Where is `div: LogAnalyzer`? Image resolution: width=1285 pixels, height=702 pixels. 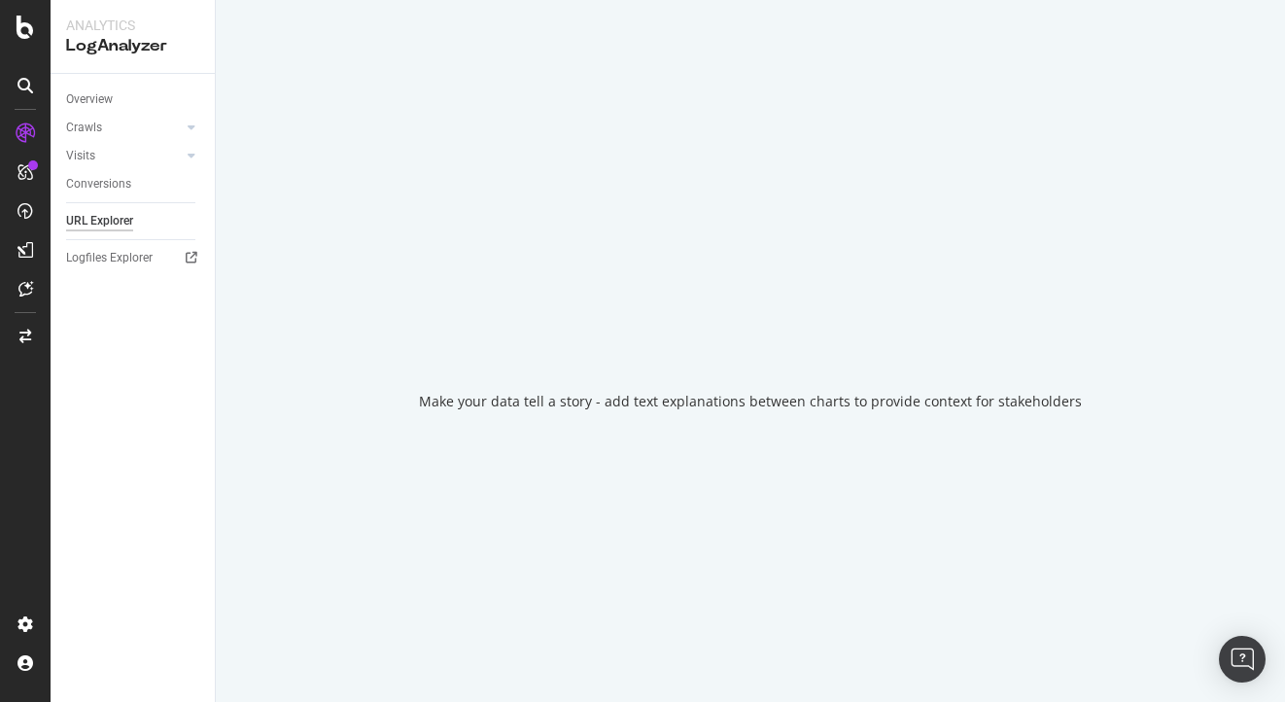 div: LogAnalyzer is located at coordinates (132, 46).